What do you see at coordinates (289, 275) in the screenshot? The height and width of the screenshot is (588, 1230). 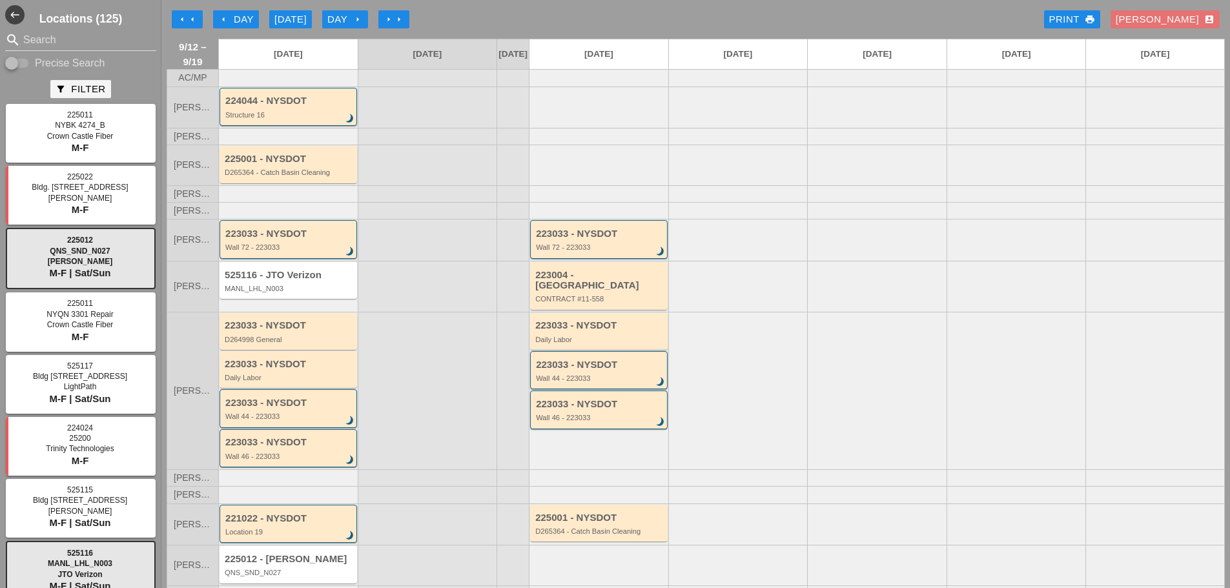 I see `div: 525116 - JTO Verizon` at bounding box center [289, 275].